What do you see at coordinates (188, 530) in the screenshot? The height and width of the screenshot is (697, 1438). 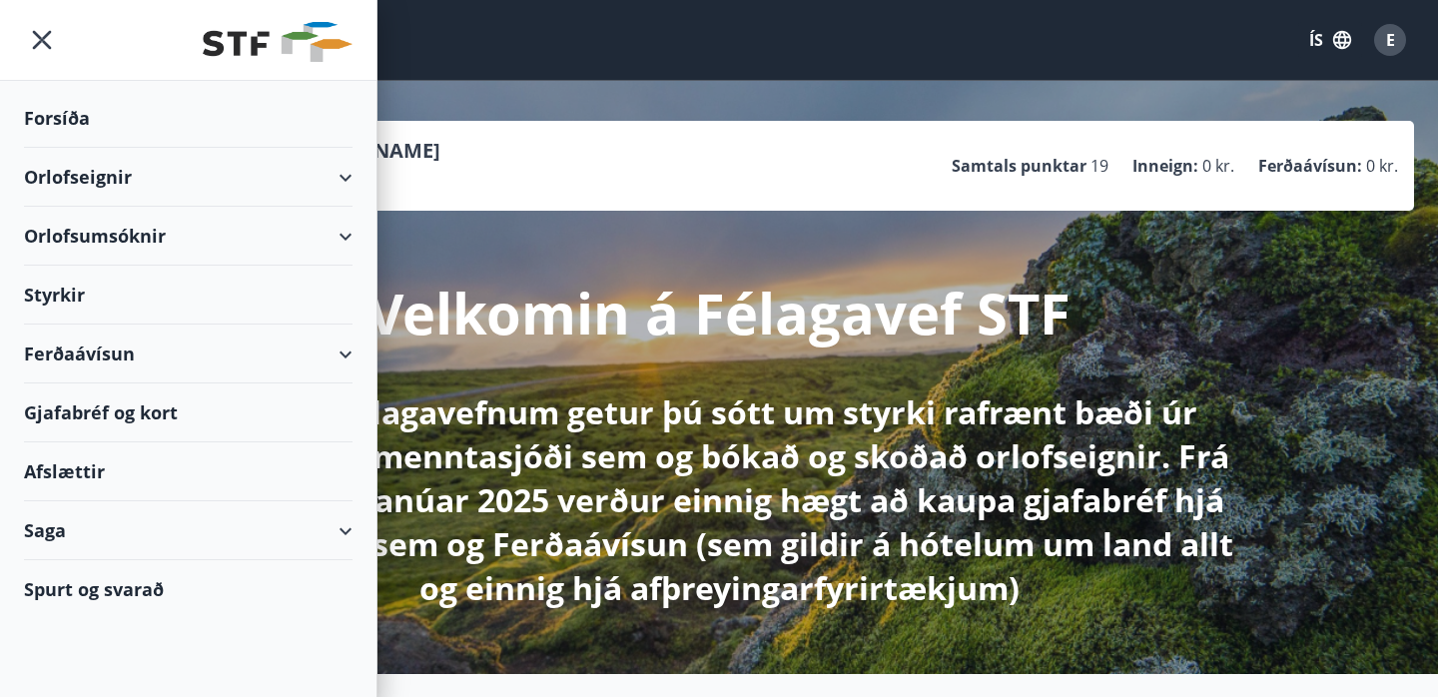 I see `div: Saga` at bounding box center [188, 530].